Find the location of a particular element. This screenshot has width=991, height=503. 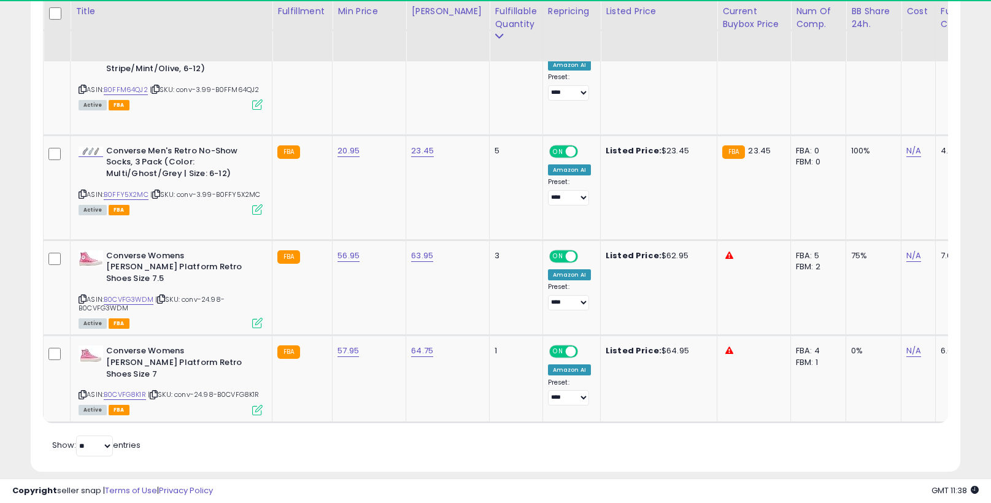

div: Fulfillable Quantity is located at coordinates (515, 18).